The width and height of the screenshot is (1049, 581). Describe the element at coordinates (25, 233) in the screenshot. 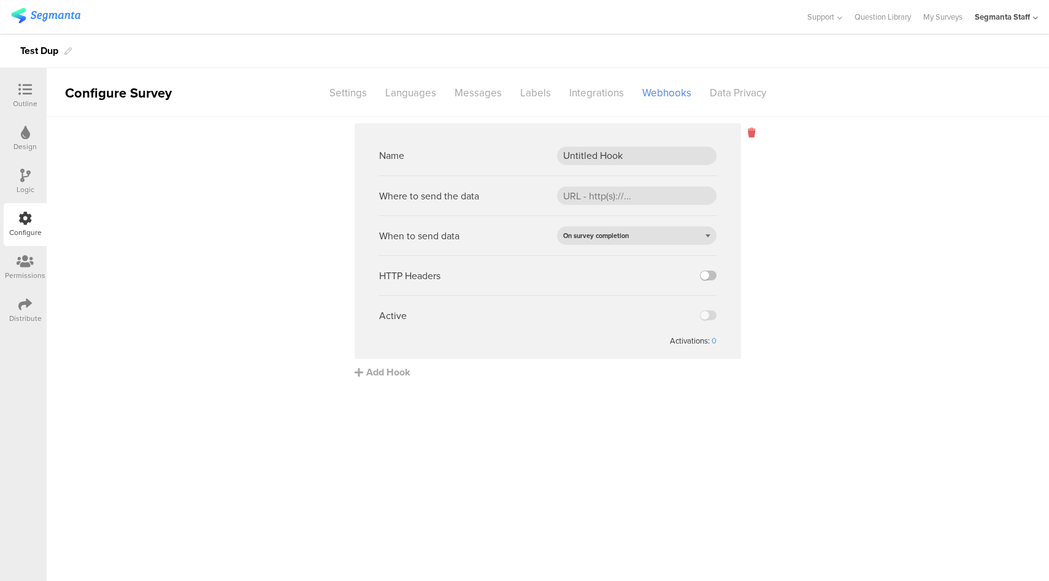

I see `div: Configure` at that location.